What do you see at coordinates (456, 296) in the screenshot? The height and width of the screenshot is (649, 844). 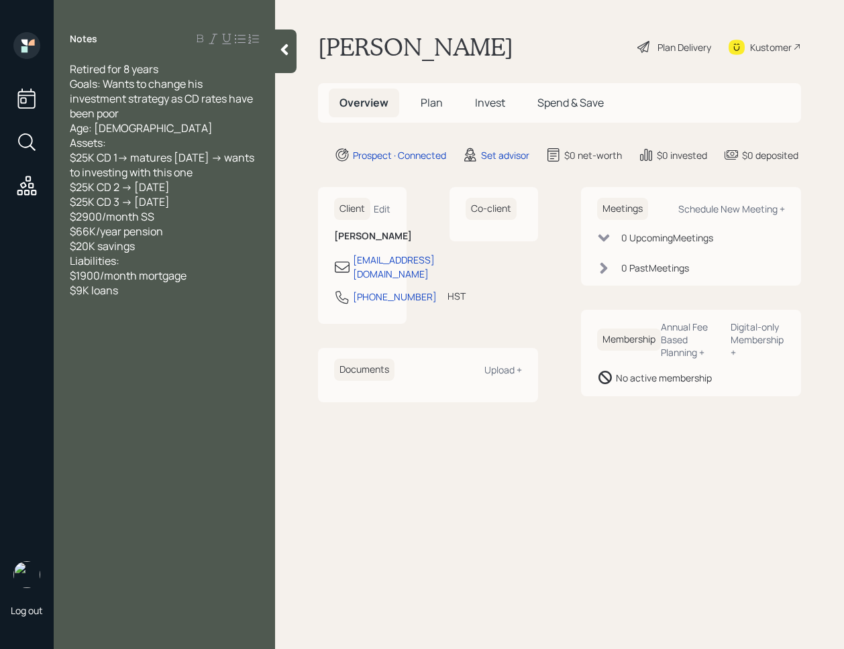 I see `div: HST` at bounding box center [456, 296].